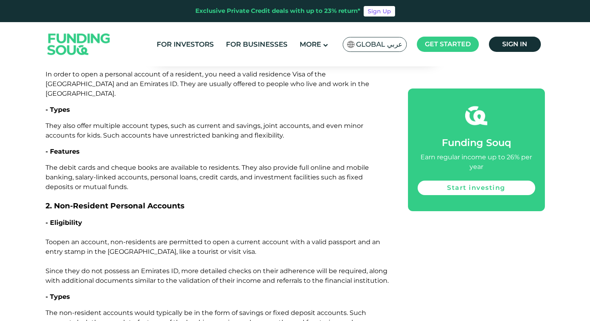  I want to click on div: Earn regular income up to 26% per year, so click(476, 162).